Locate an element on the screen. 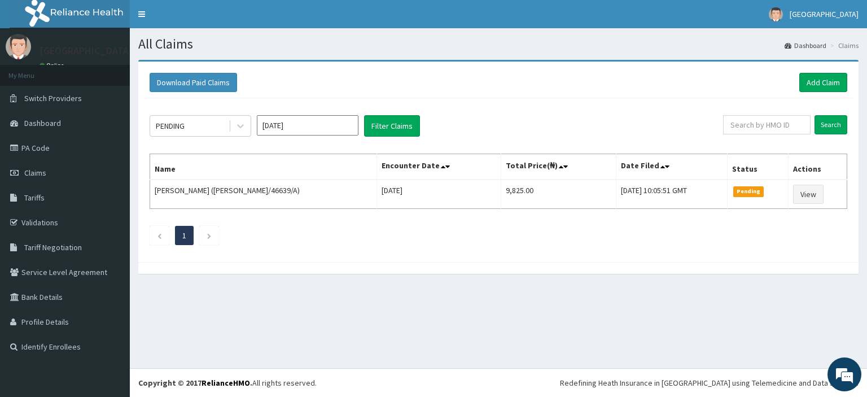  a: Next page is located at coordinates (209, 235).